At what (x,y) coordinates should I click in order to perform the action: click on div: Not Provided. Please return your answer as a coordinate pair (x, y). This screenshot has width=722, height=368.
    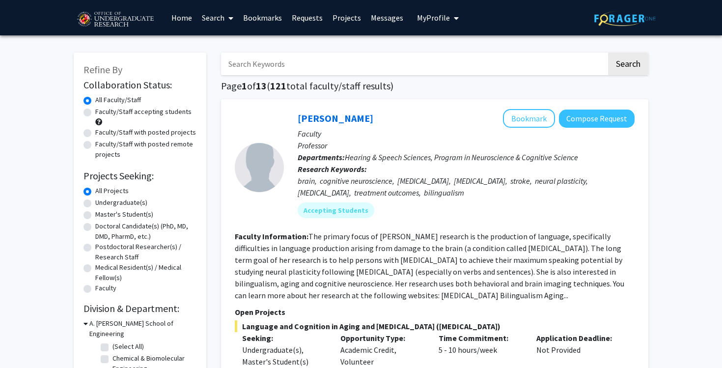
    Looking at the image, I should click on (578, 350).